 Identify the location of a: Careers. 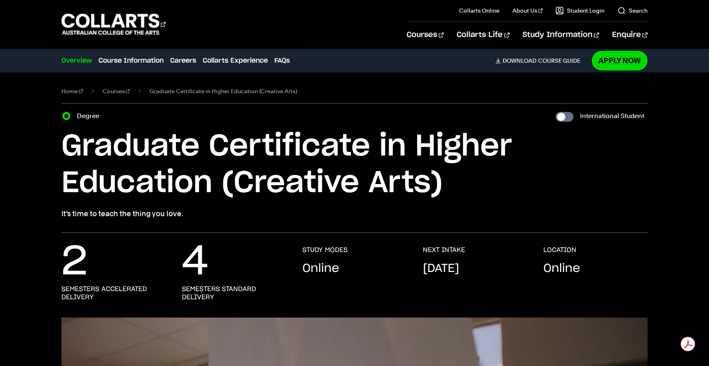
(183, 61).